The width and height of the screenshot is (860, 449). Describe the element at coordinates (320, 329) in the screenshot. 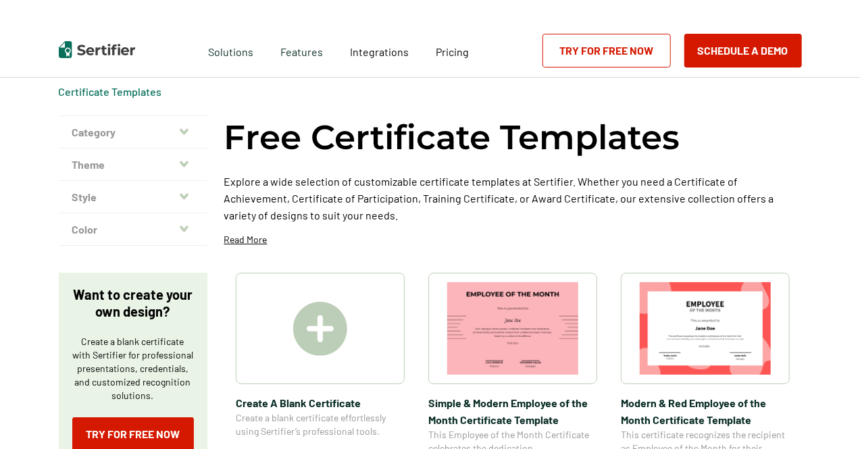

I see `img: Create A Blank Certificate` at that location.